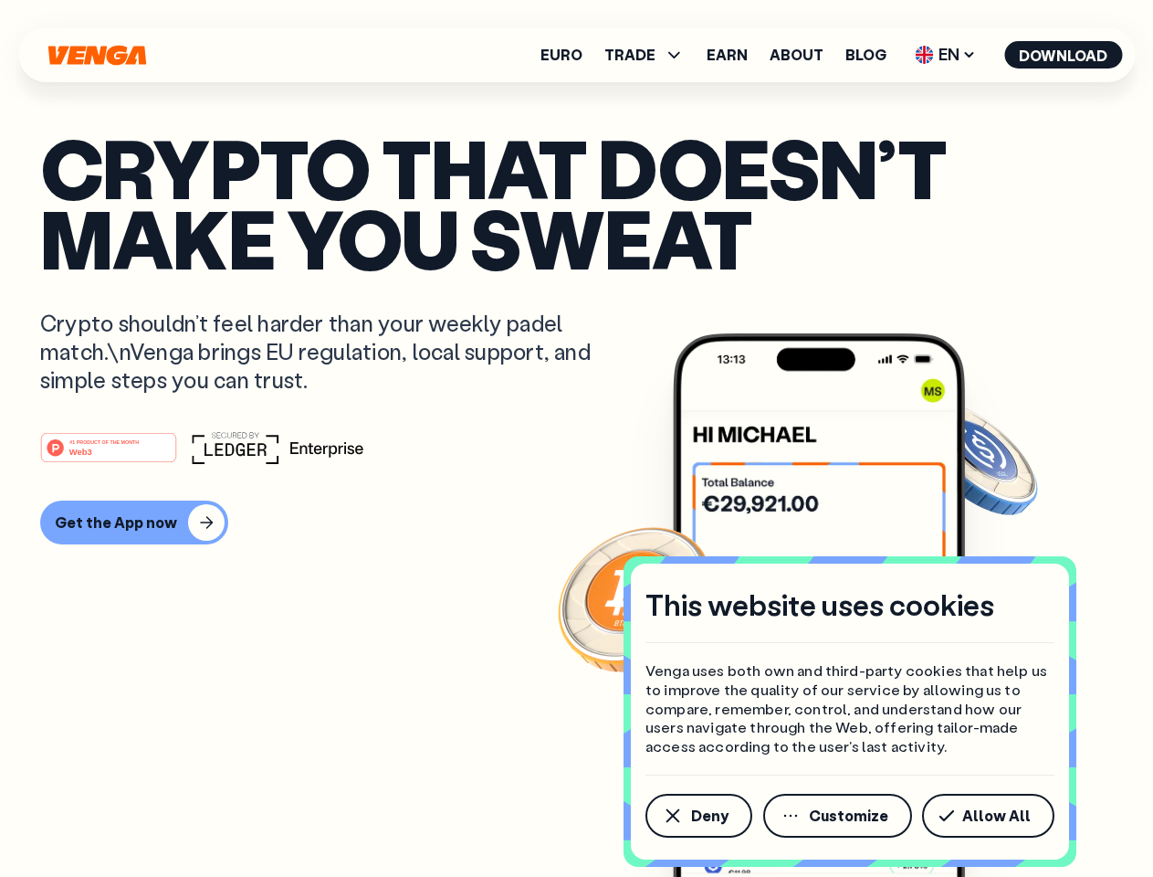 The width and height of the screenshot is (1153, 877). Describe the element at coordinates (996, 816) in the screenshot. I see `span: Allow All` at that location.